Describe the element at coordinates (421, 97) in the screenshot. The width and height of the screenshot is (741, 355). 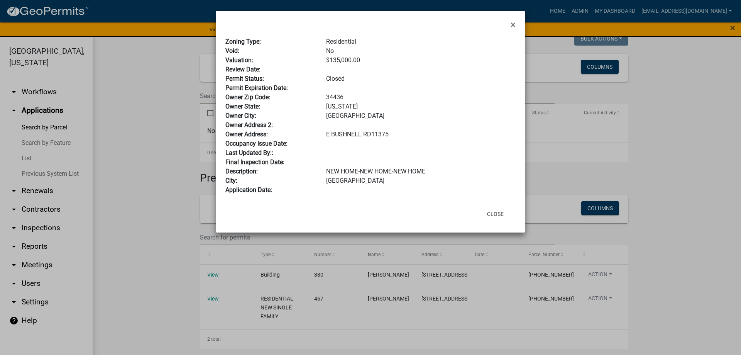
I see `div: 34436` at that location.